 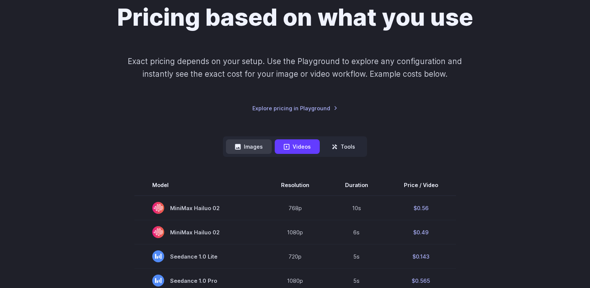 What do you see at coordinates (357, 256) in the screenshot?
I see `td: 5s` at bounding box center [357, 256].